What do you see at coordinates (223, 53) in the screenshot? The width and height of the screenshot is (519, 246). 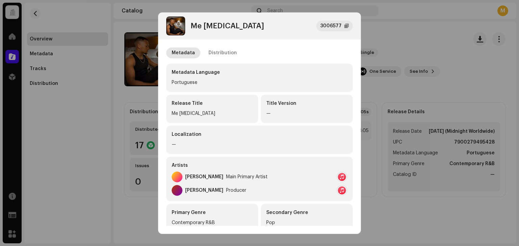 I see `div: Distribution` at bounding box center [223, 53].